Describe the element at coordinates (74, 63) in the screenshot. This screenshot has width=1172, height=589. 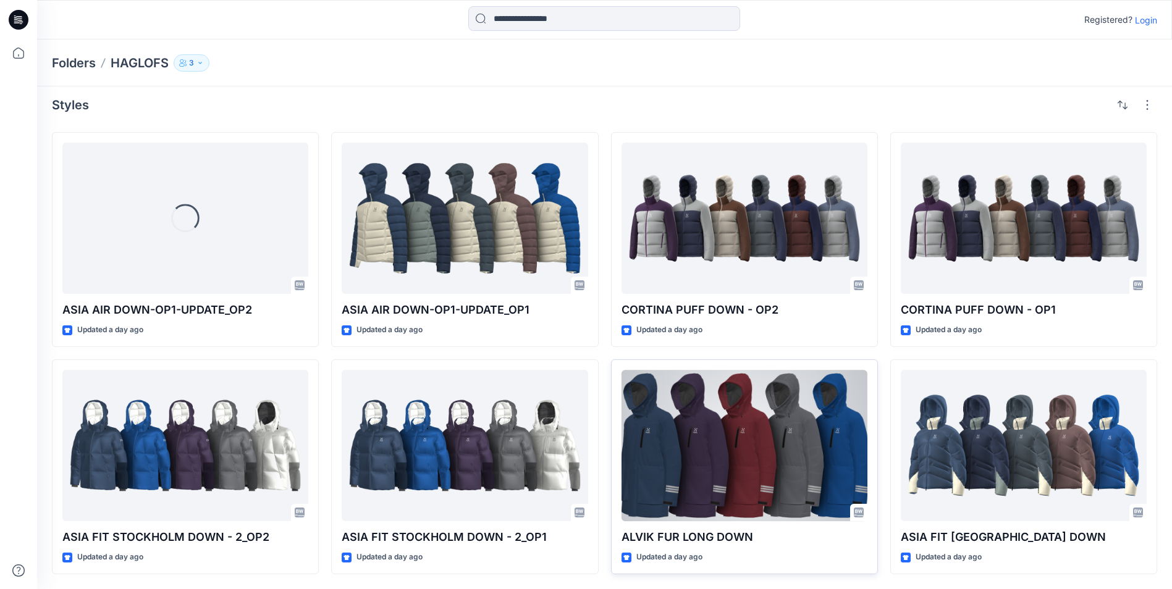
I see `a: Folders` at that location.